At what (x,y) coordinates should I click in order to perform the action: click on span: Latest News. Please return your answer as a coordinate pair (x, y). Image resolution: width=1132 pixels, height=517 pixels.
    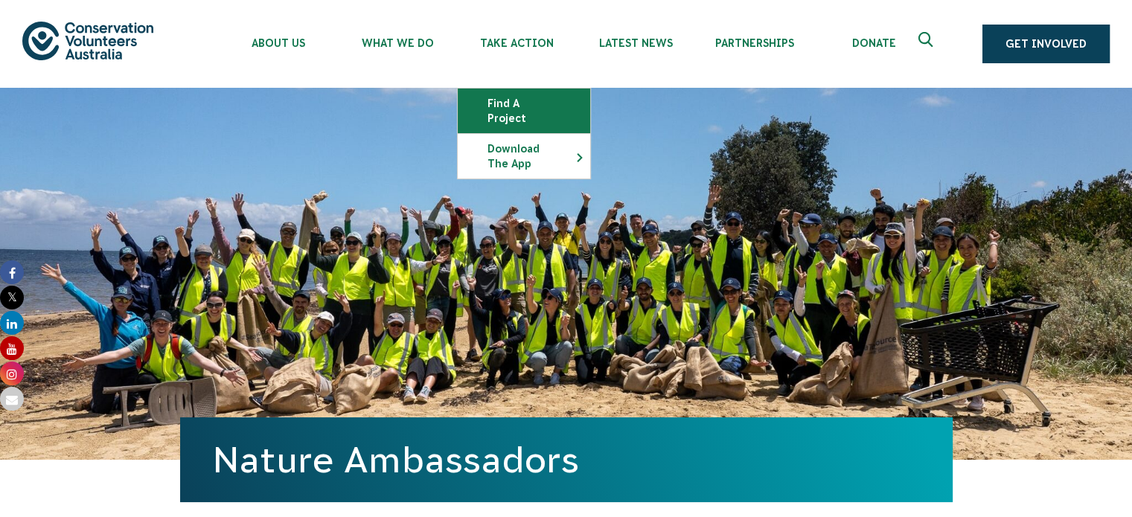
    Looking at the image, I should click on (636, 43).